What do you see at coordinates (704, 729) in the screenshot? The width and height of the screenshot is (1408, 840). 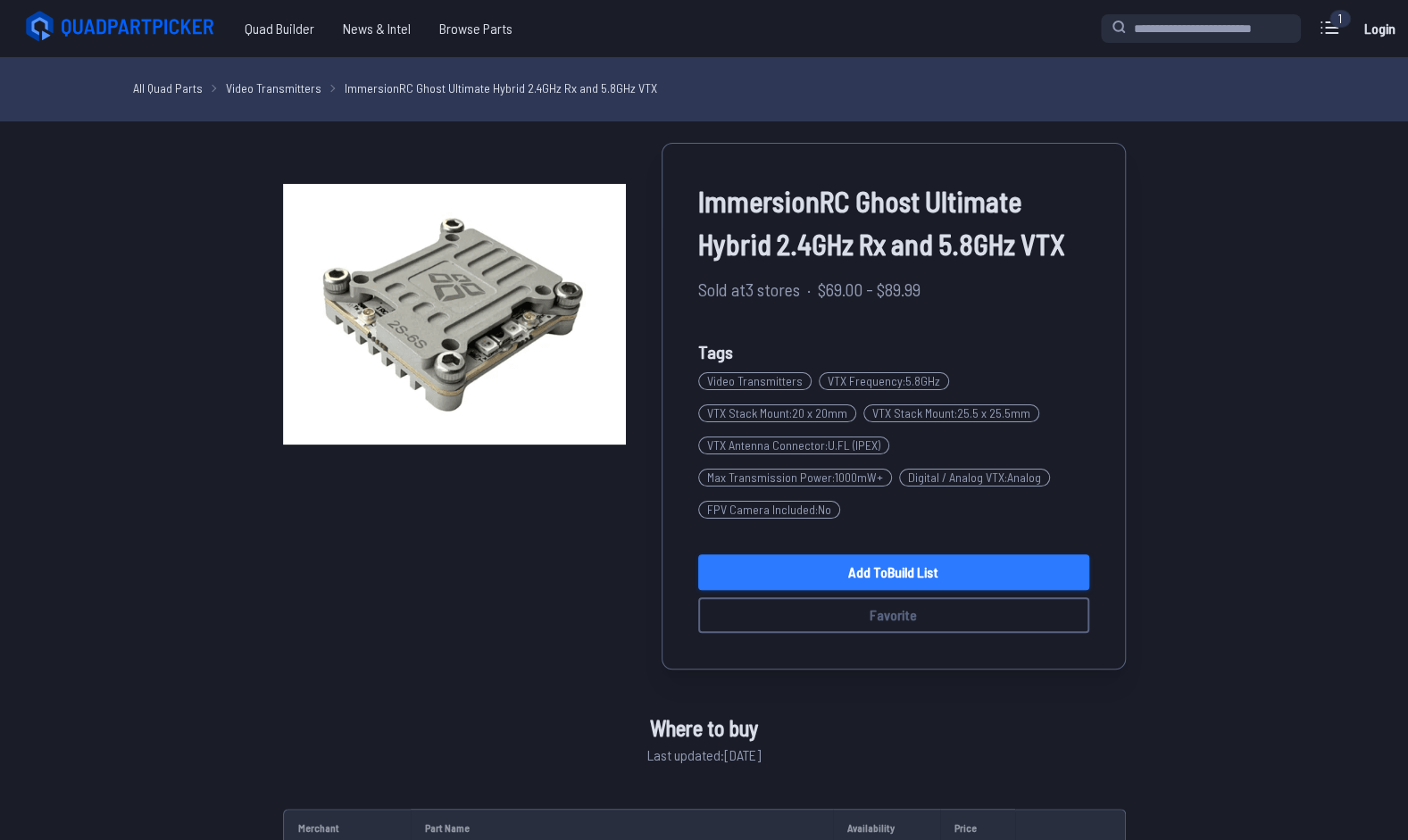 I see `span: Where to buy` at bounding box center [704, 729].